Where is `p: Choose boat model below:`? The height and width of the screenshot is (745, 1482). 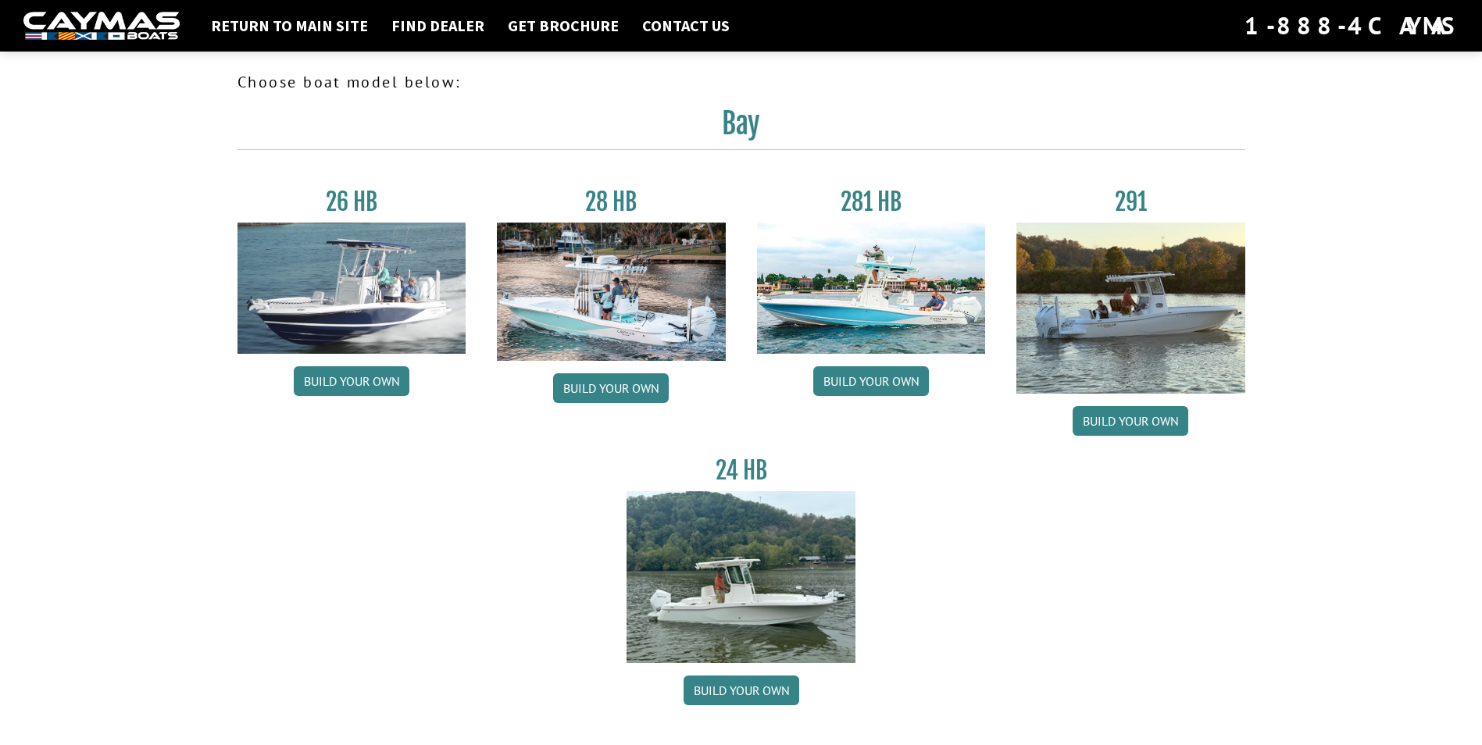 p: Choose boat model below: is located at coordinates (741, 82).